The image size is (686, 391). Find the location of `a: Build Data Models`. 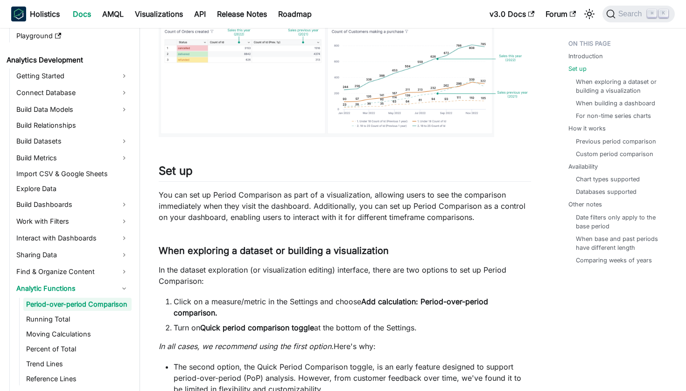

a: Build Data Models is located at coordinates (72, 110).